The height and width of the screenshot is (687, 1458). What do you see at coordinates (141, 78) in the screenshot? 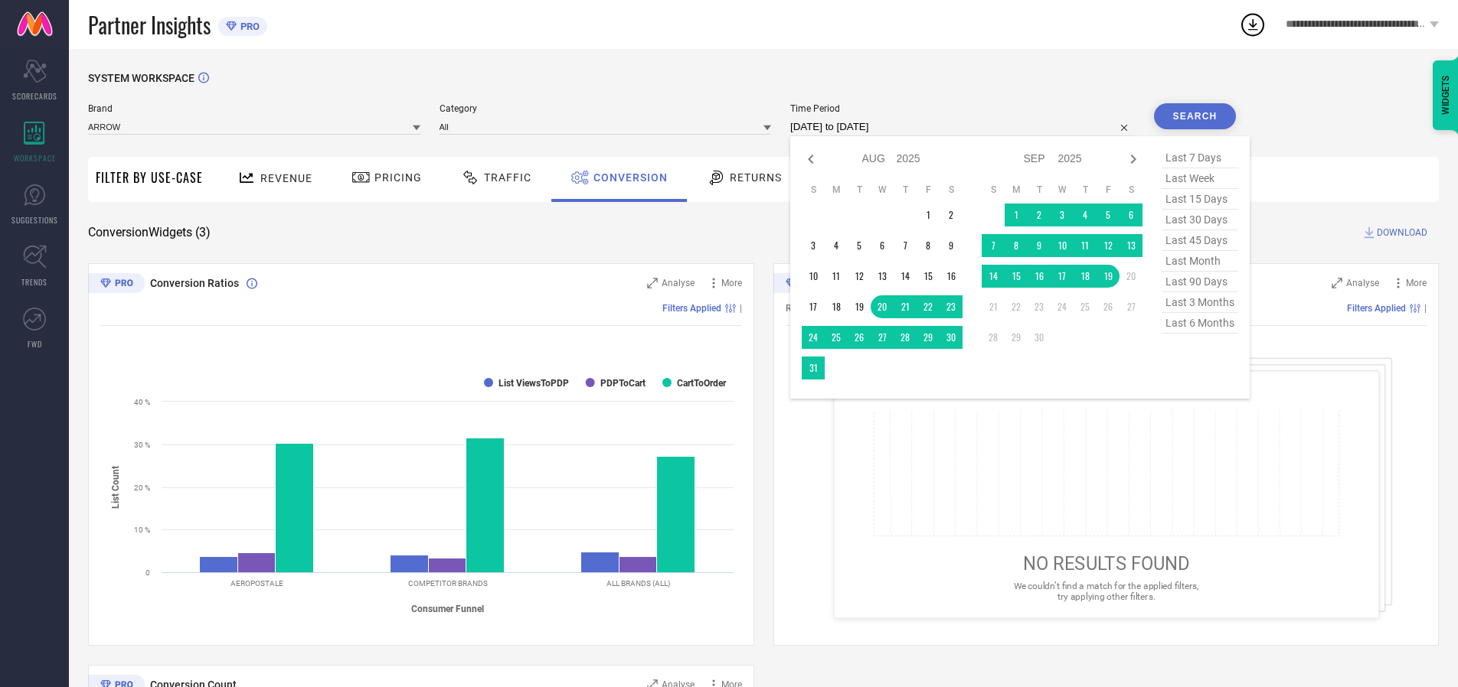
I see `span: SYSTEM WORKSPACE` at bounding box center [141, 78].